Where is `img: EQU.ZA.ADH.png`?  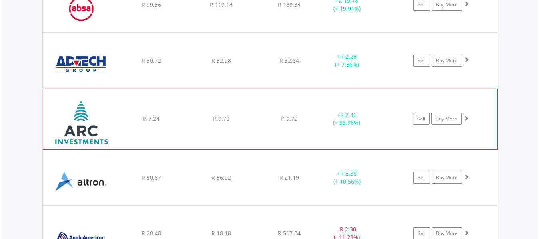
img: EQU.ZA.ADH.png is located at coordinates (81, 65).